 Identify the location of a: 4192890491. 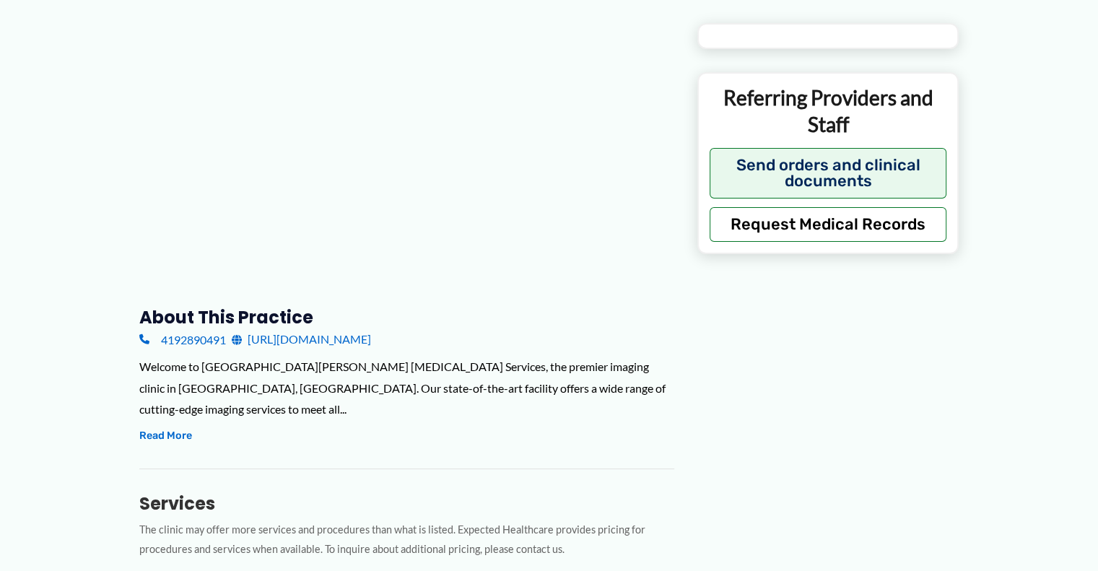
(183, 339).